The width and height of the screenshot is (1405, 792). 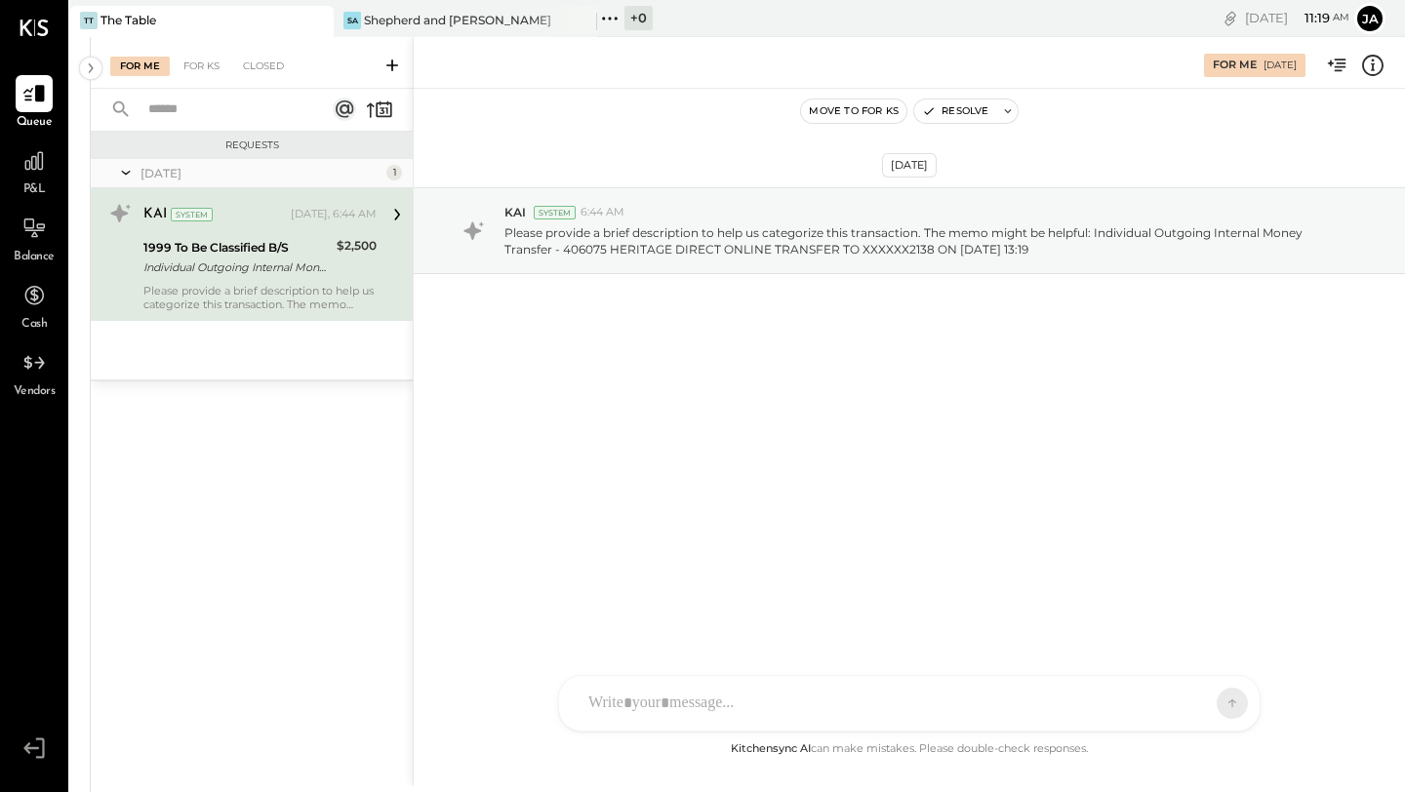 What do you see at coordinates (602, 213) in the screenshot?
I see `span: 6:44 AM` at bounding box center [602, 213].